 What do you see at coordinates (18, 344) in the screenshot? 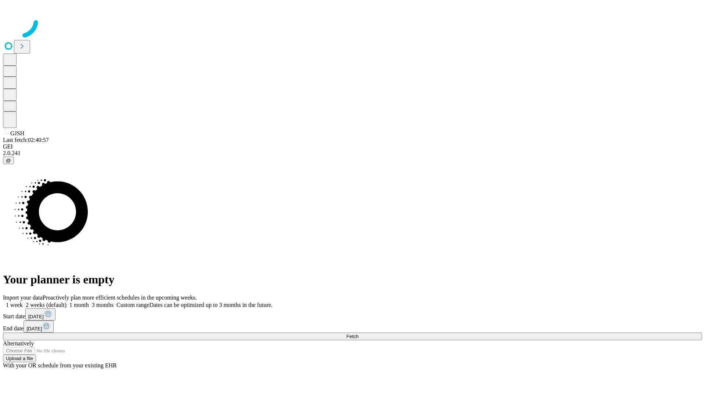
I see `span: Alternatively` at bounding box center [18, 344].